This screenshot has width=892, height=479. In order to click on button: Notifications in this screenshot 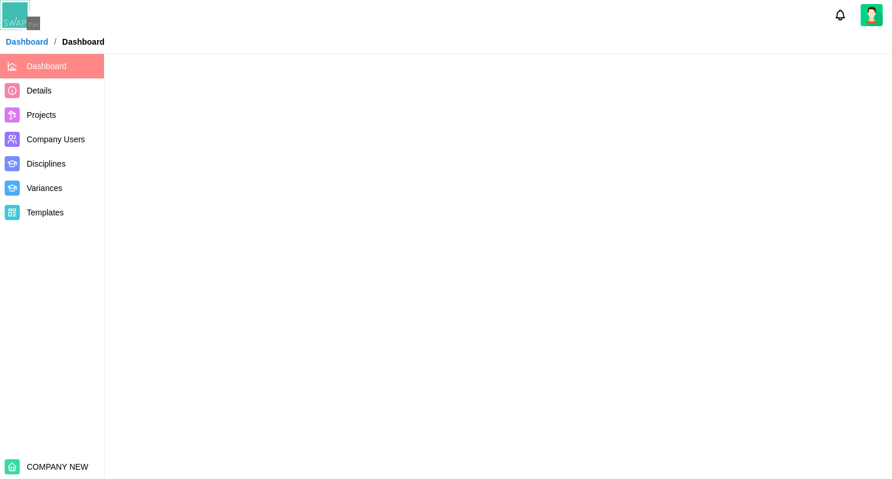, I will do `click(840, 15)`.